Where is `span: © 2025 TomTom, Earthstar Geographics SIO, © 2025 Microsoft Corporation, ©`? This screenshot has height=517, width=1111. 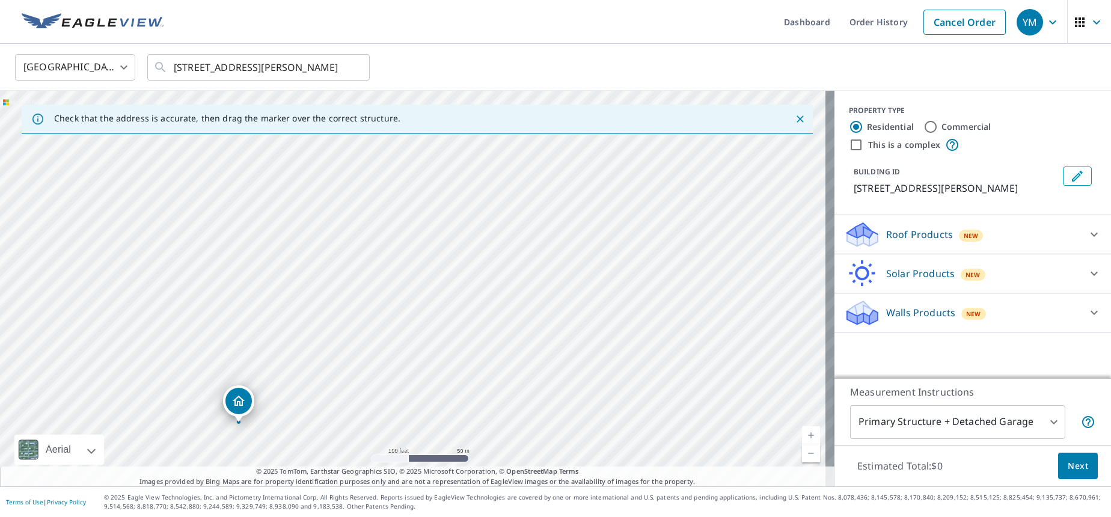 span: © 2025 TomTom, Earthstar Geographics SIO, © 2025 Microsoft Corporation, © is located at coordinates (417, 471).